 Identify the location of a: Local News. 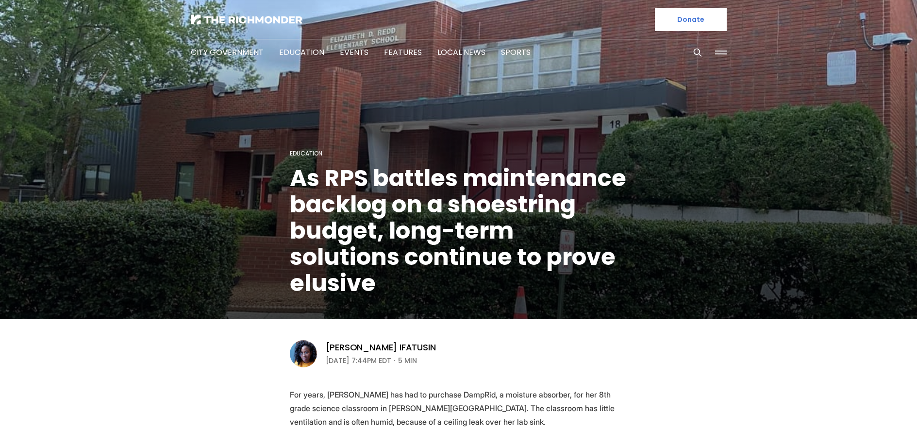
(461, 52).